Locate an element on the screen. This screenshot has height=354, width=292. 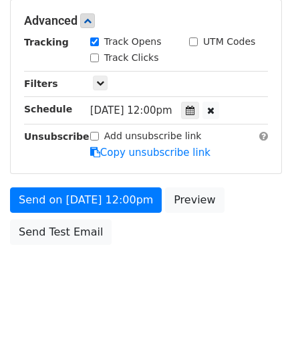
label: Add unsubscribe link is located at coordinates (153, 136).